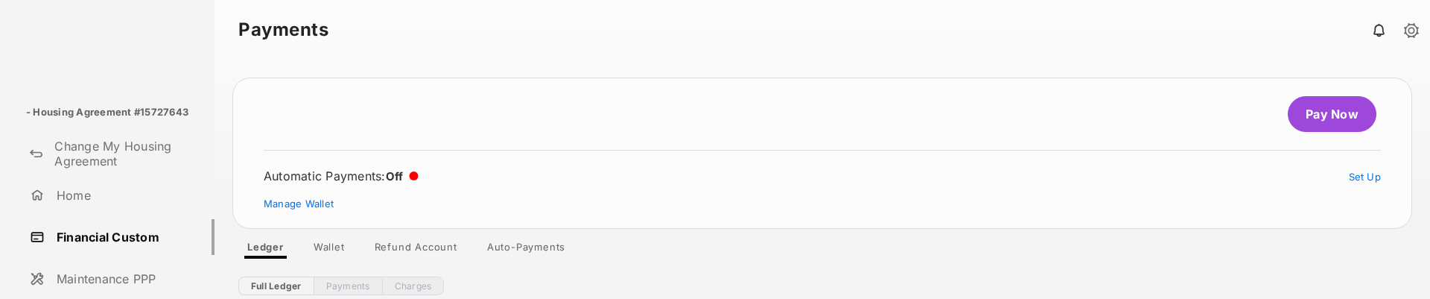 This screenshot has width=1430, height=299. What do you see at coordinates (119, 237) in the screenshot?
I see `a: Financial Custom` at bounding box center [119, 237].